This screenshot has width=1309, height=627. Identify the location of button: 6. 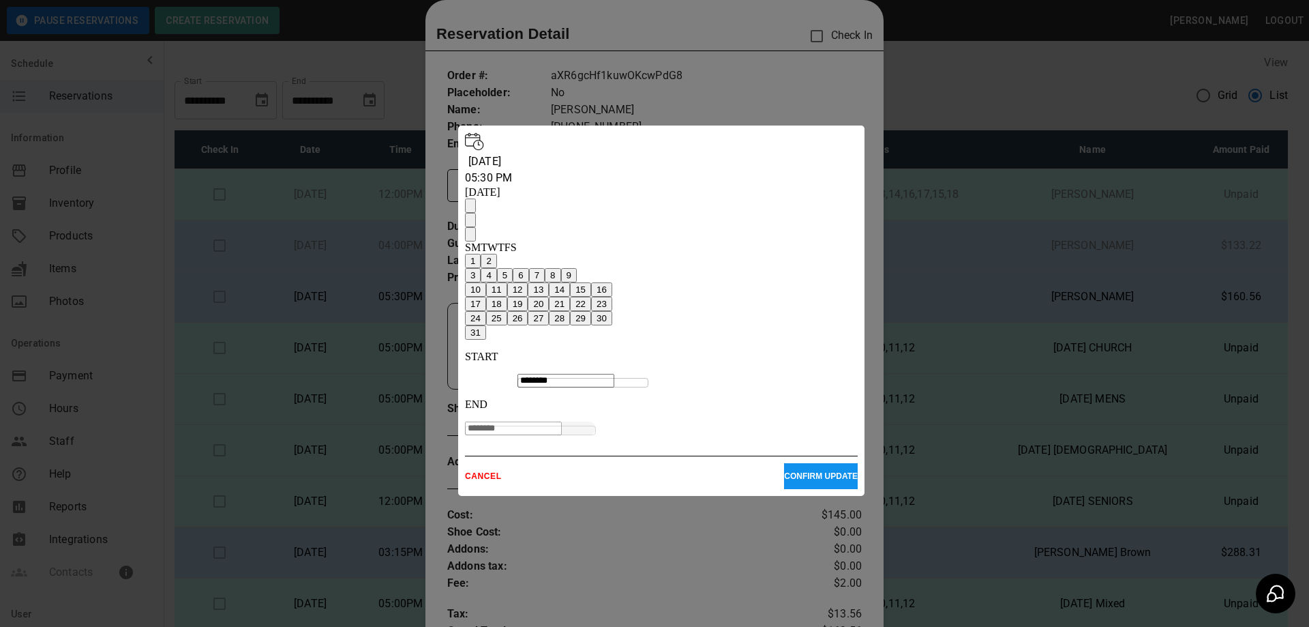
(520, 275).